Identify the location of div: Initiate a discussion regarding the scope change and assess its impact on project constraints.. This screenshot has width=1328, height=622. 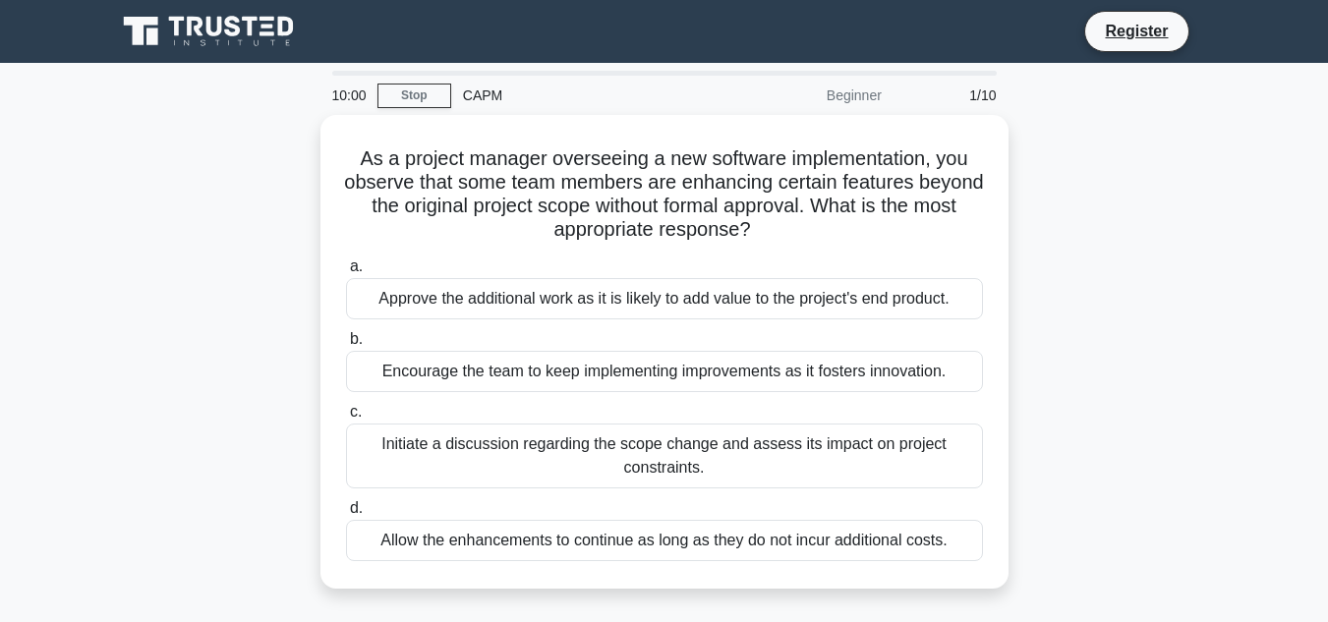
(664, 456).